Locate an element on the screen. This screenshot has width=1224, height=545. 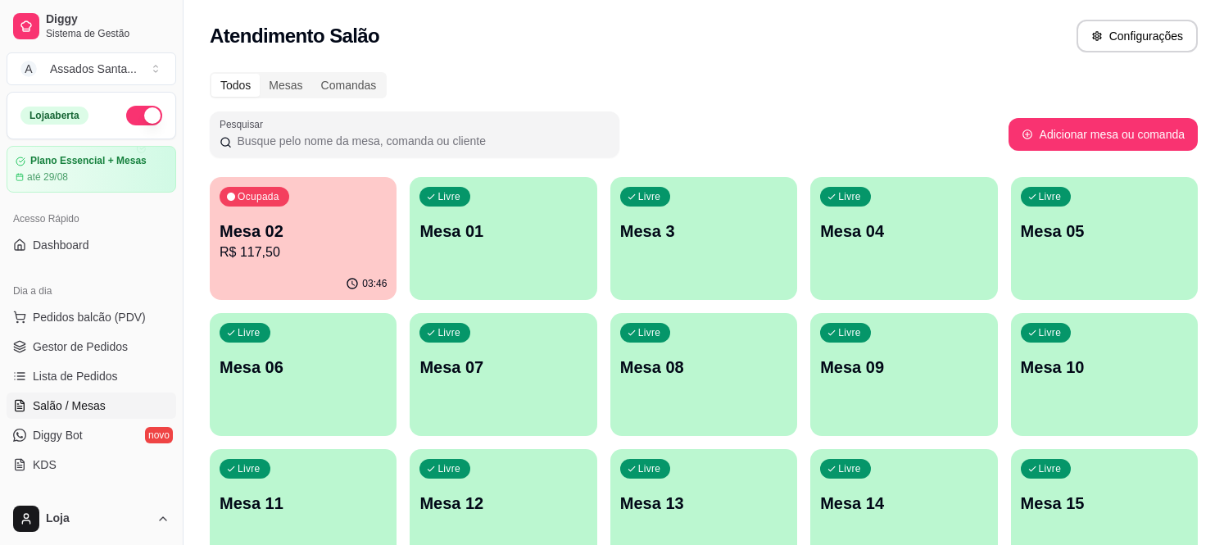
span: Diggy is located at coordinates (107, 20).